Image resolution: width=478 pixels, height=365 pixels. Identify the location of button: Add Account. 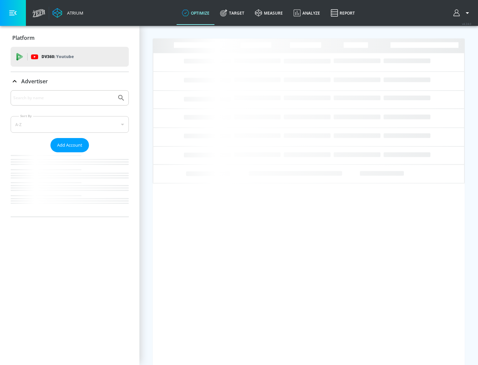
(70, 145).